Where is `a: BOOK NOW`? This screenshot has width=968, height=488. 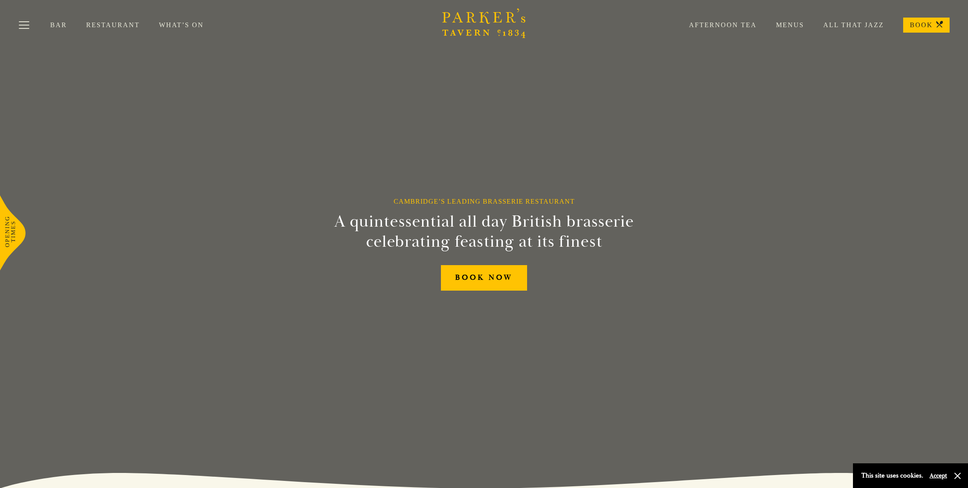 a: BOOK NOW is located at coordinates (484, 278).